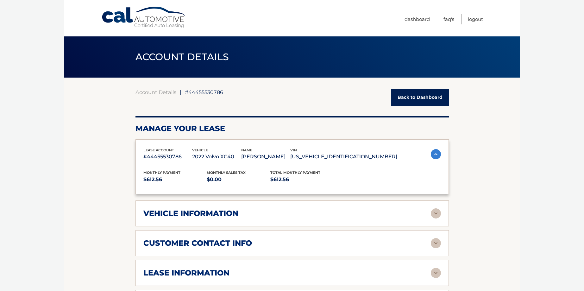 This screenshot has width=584, height=291. Describe the element at coordinates (156, 92) in the screenshot. I see `a: Account Details` at that location.